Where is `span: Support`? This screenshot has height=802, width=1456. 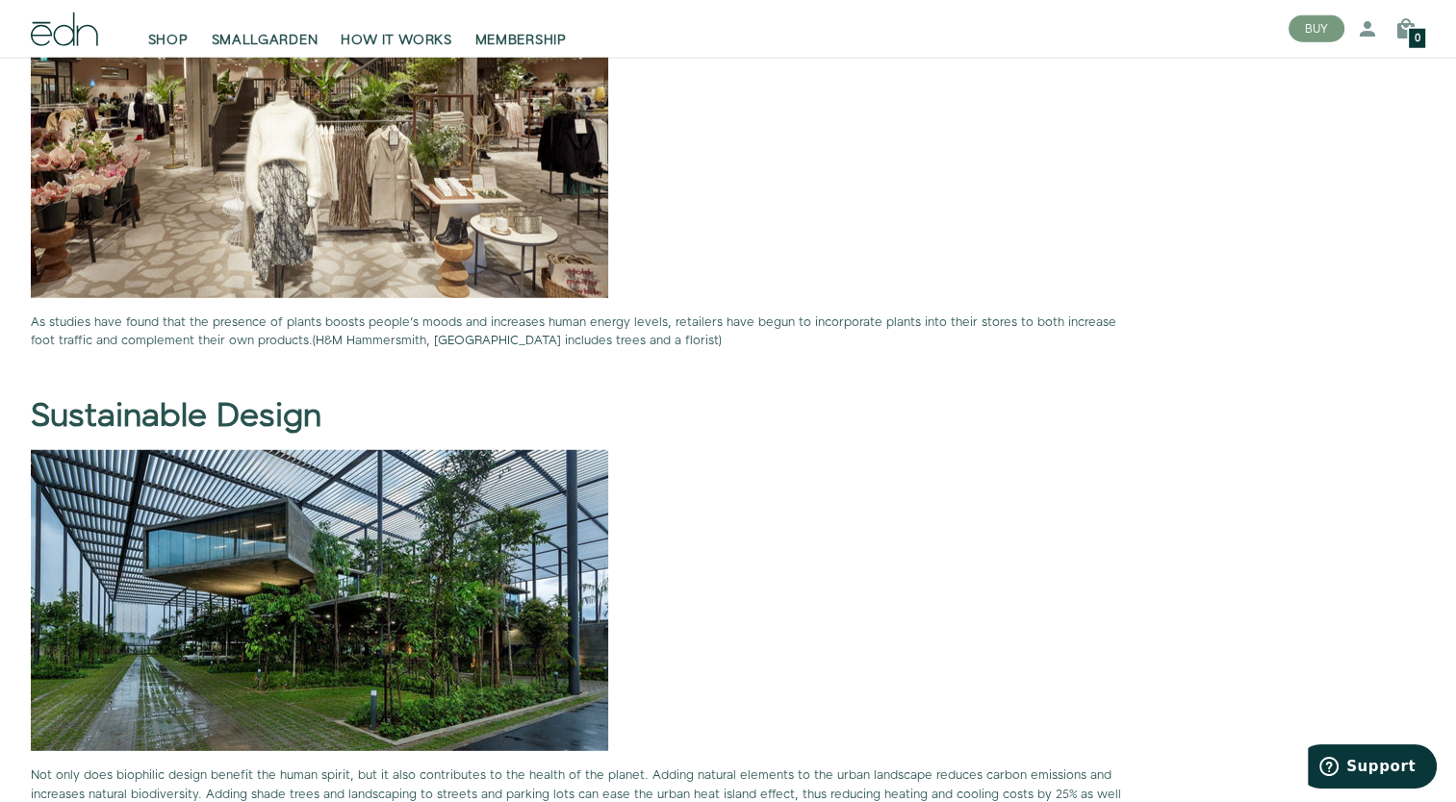 span: Support is located at coordinates (73, 22).